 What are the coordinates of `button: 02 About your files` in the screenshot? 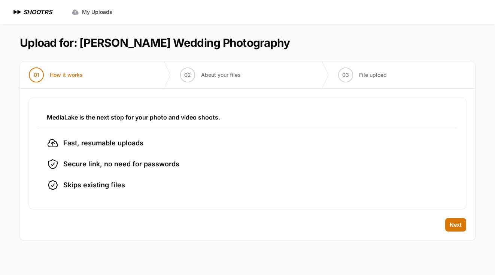 It's located at (210, 75).